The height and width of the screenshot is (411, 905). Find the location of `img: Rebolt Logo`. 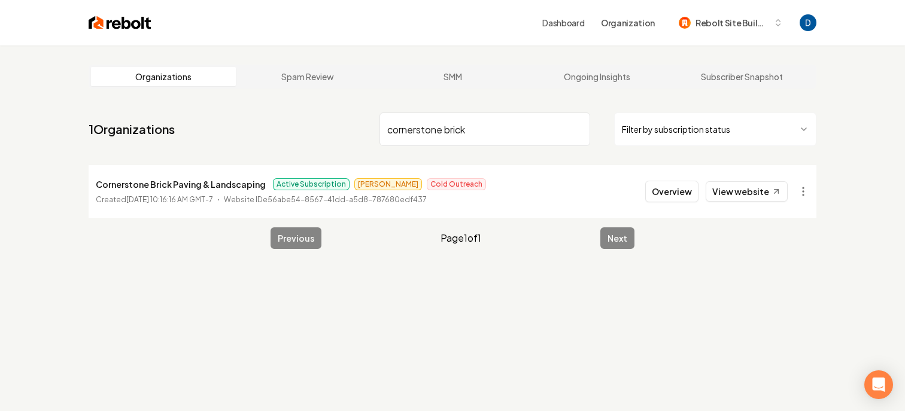

img: Rebolt Logo is located at coordinates (120, 23).